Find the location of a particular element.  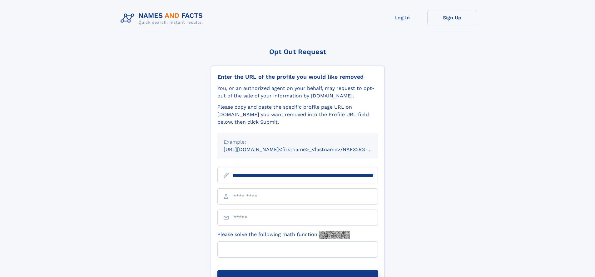

a: Log In is located at coordinates (402, 17).